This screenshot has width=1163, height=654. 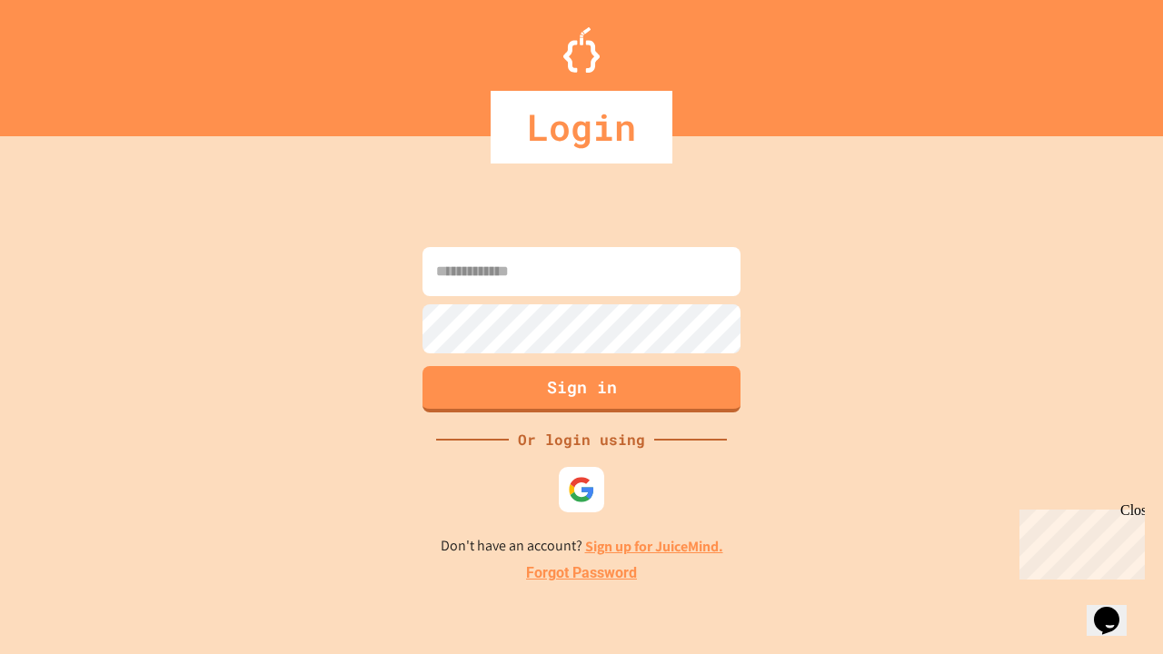 What do you see at coordinates (654, 546) in the screenshot?
I see `a: Sign up for JuiceMind.` at bounding box center [654, 546].